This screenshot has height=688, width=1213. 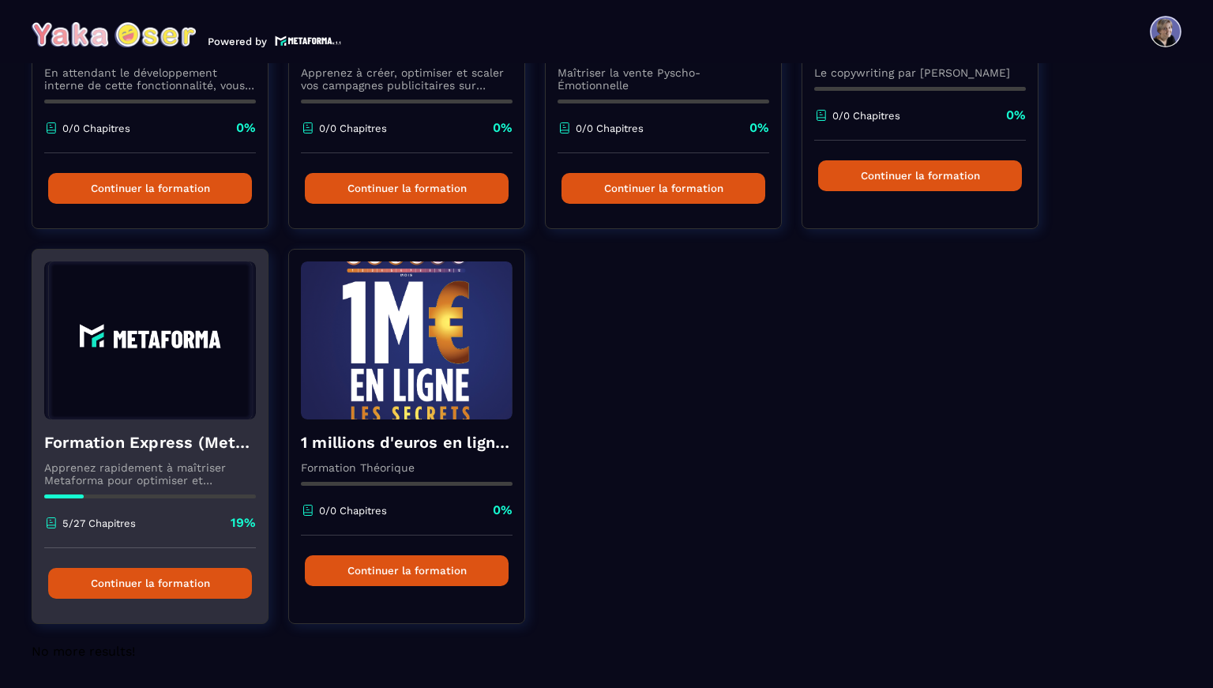 I want to click on p: Maîtriser la vente Pyscho-Émotionnelle, so click(x=663, y=79).